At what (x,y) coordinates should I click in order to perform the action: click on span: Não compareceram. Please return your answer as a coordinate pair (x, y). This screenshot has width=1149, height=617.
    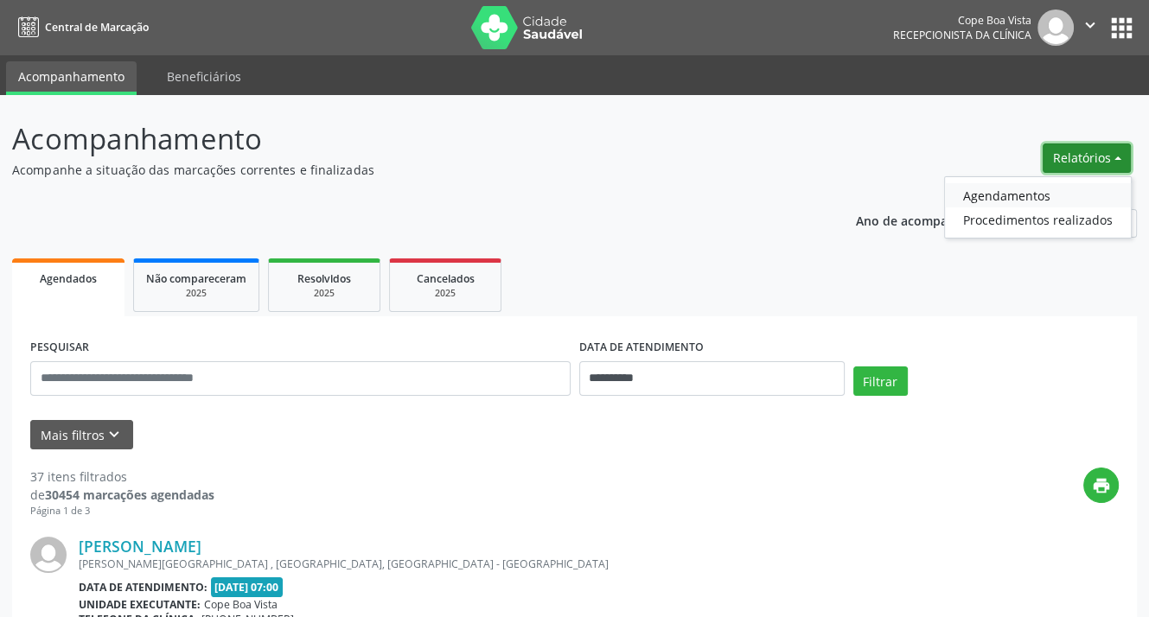
    Looking at the image, I should click on (196, 278).